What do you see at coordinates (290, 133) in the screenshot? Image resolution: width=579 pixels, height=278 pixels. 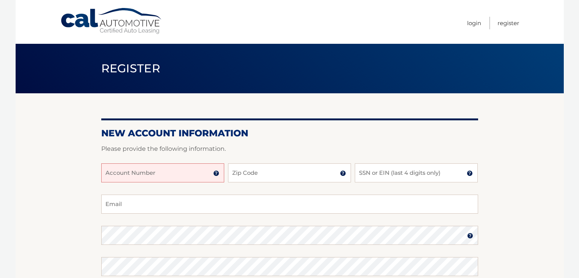 I see `h2: New Account Information` at bounding box center [290, 133].